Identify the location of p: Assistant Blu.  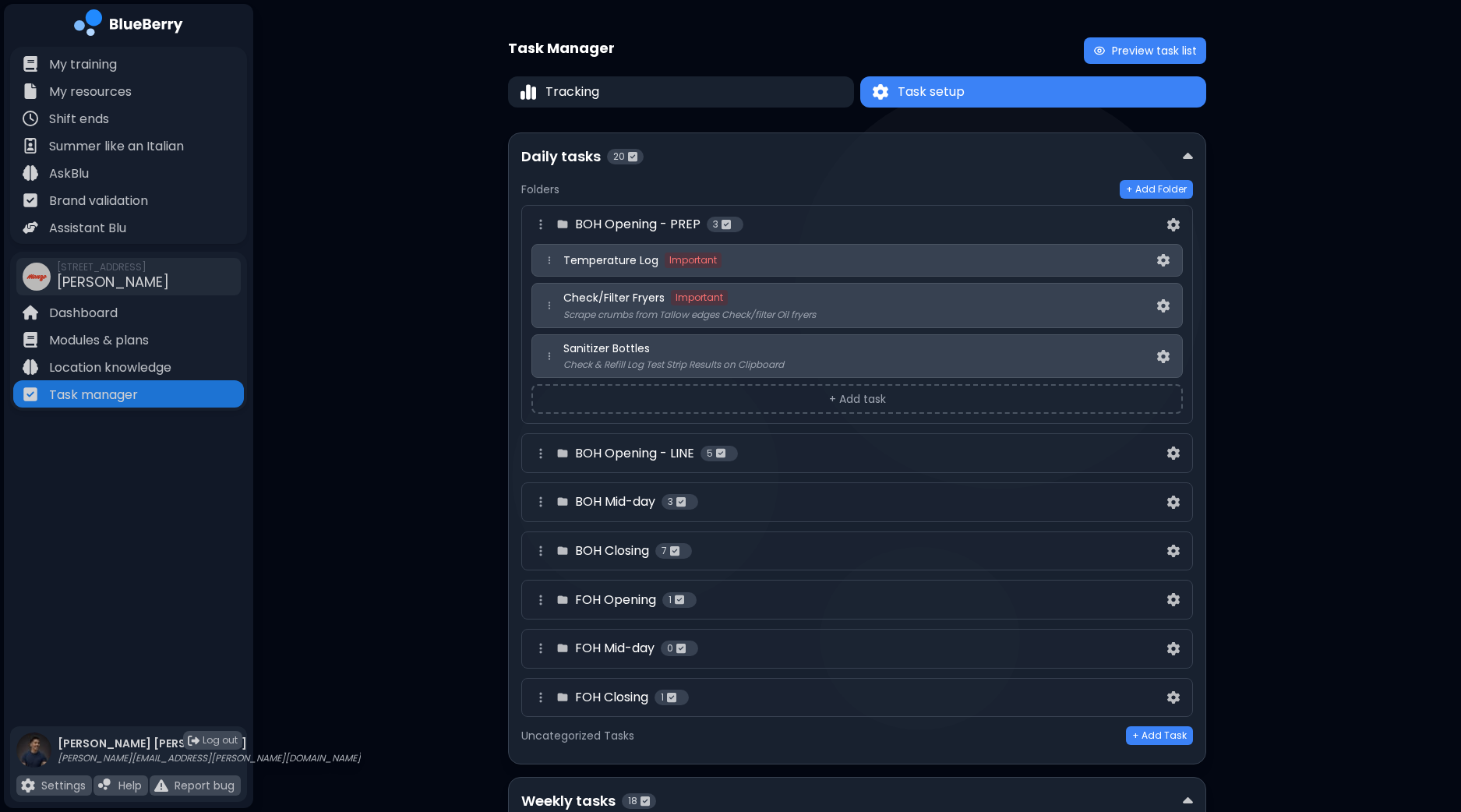
(88, 228).